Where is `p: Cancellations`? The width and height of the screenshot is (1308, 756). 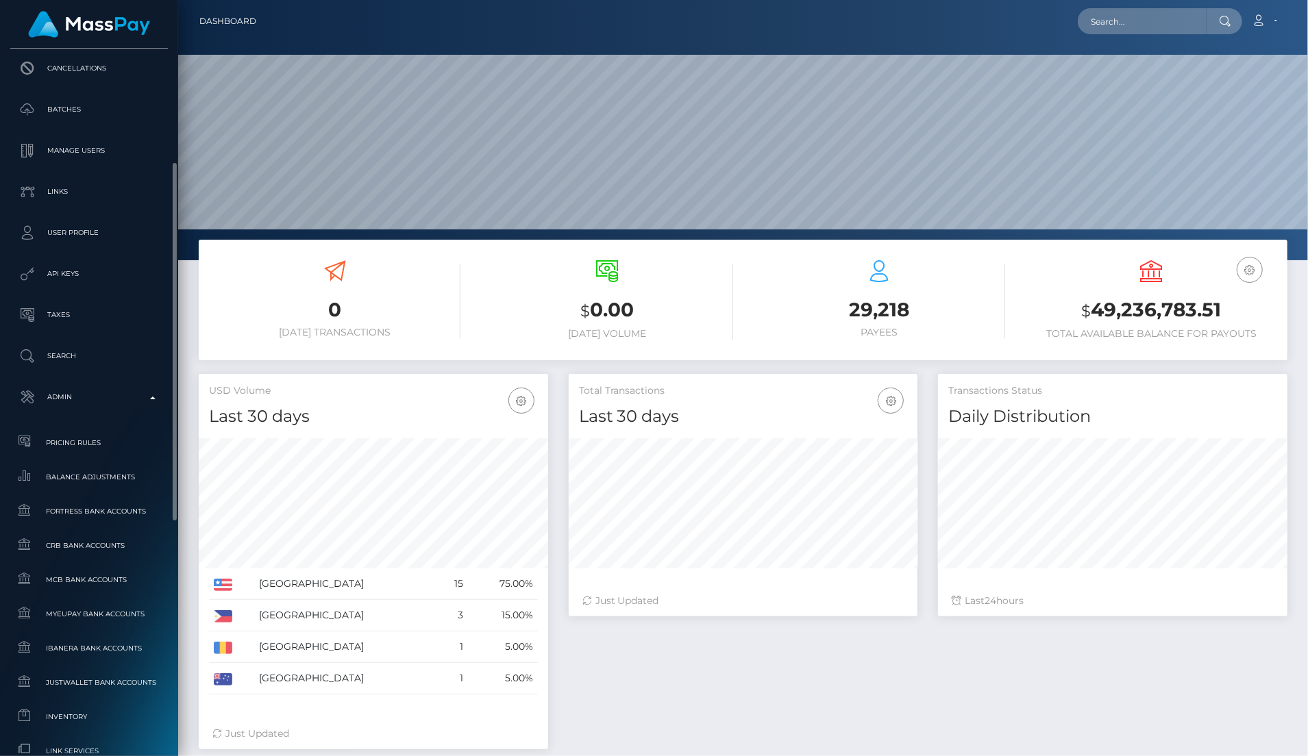 p: Cancellations is located at coordinates (89, 69).